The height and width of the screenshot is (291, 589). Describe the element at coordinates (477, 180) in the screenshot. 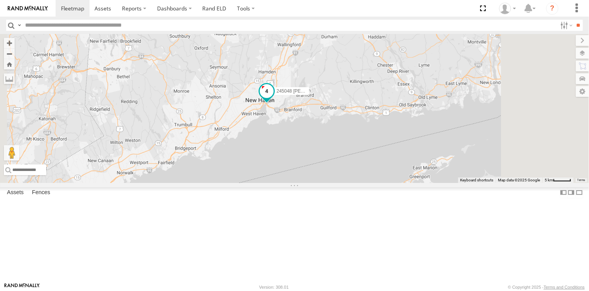

I see `button: Keyboard shortcuts` at that location.